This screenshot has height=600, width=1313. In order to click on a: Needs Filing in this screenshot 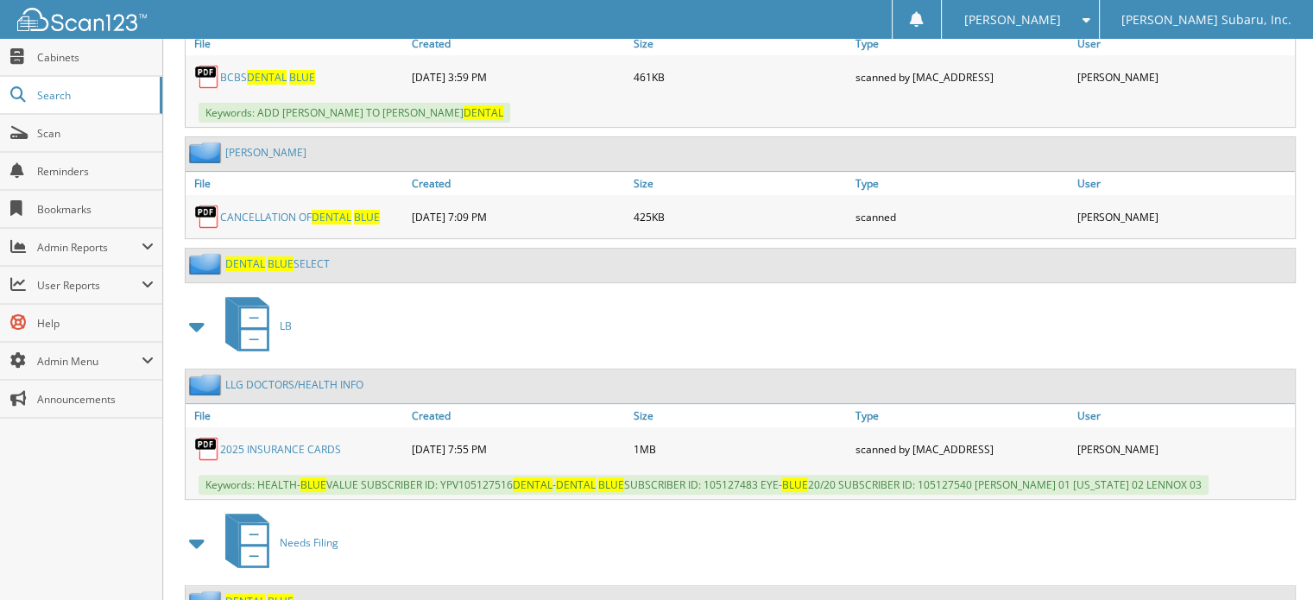, I will do `click(276, 542)`.